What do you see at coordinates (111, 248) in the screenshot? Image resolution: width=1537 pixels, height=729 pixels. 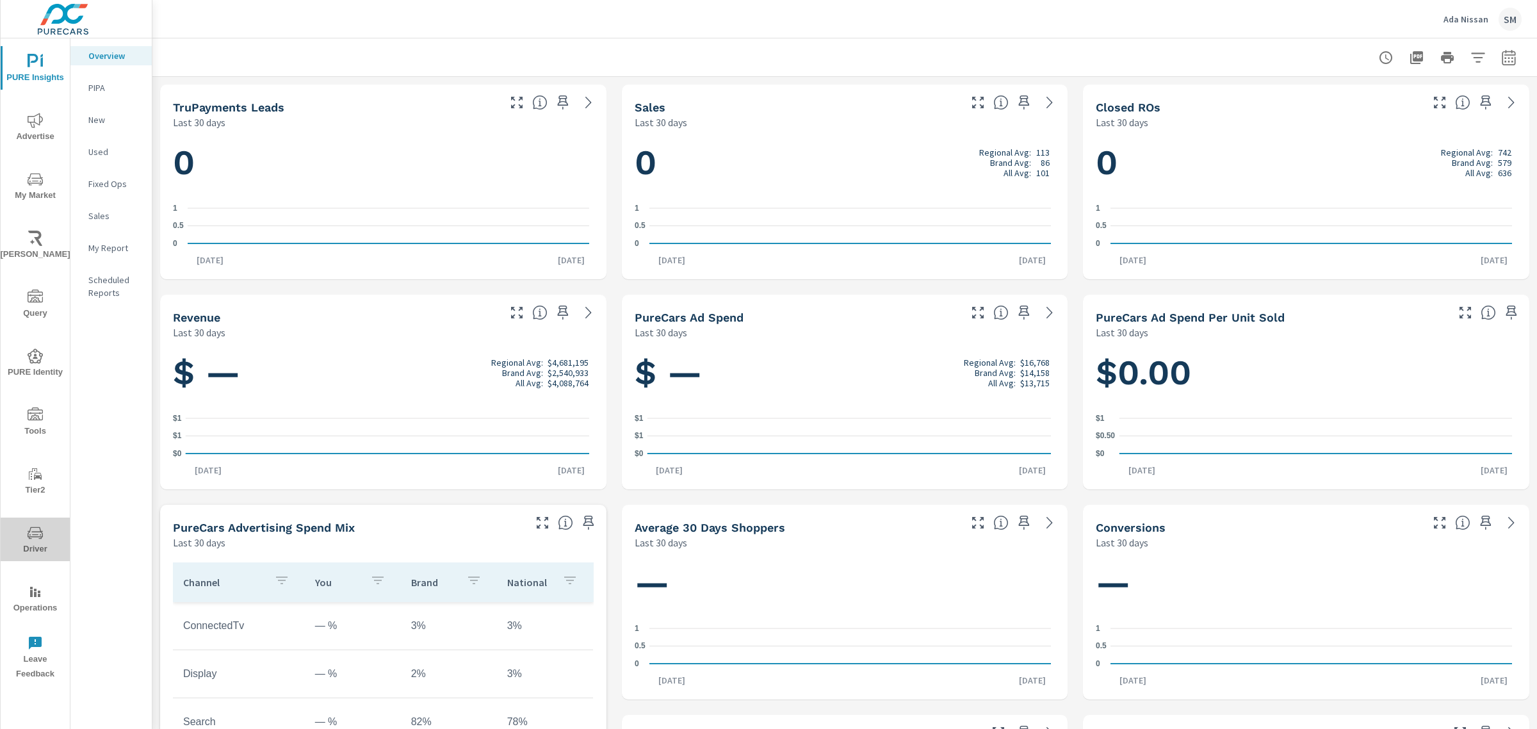 I see `div: My Report` at bounding box center [111, 248].